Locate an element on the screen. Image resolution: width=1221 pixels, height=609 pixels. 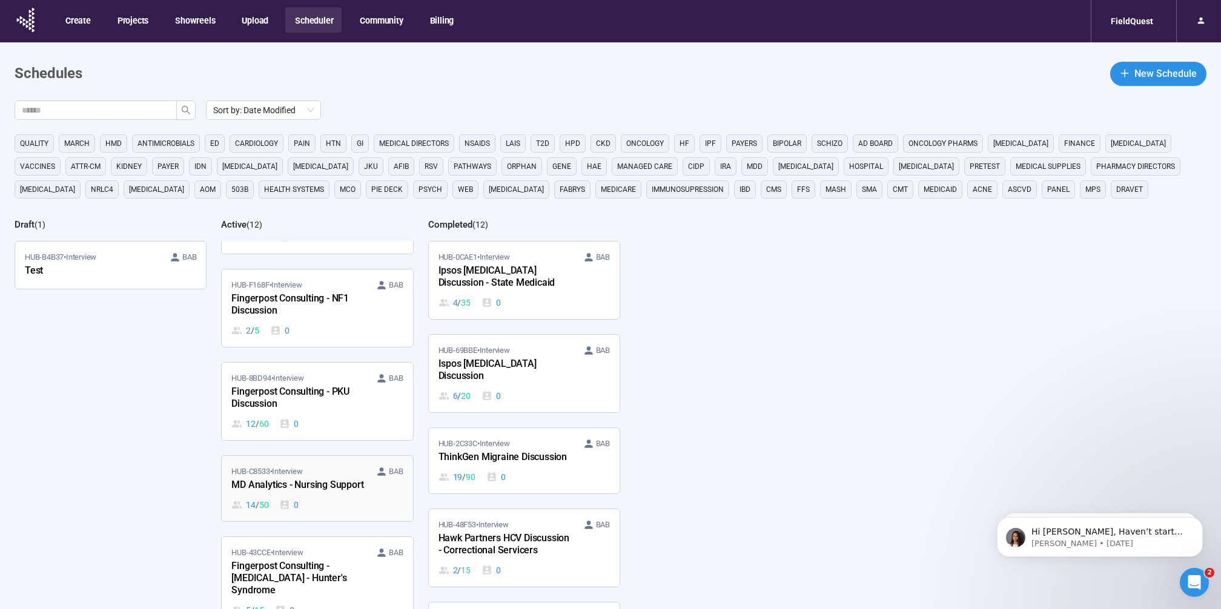
span: GENE is located at coordinates (562, 167).